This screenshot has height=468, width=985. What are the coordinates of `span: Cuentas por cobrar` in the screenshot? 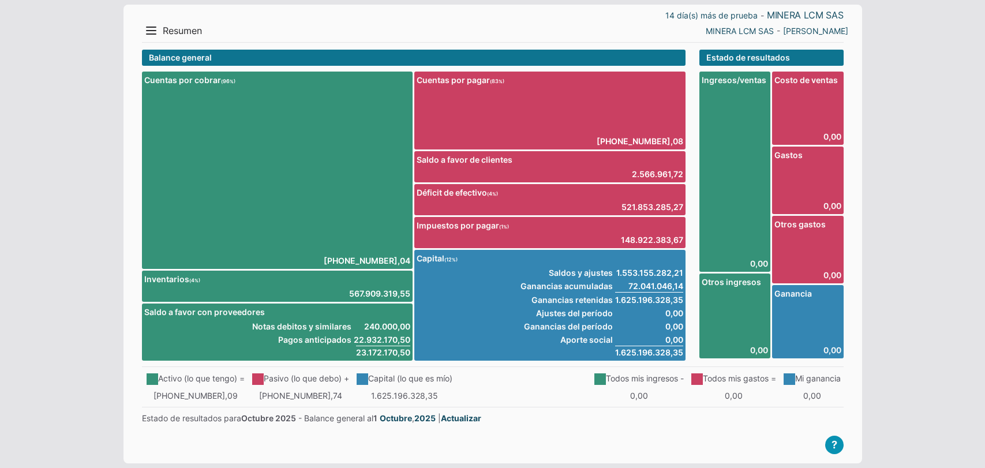 It's located at (277, 80).